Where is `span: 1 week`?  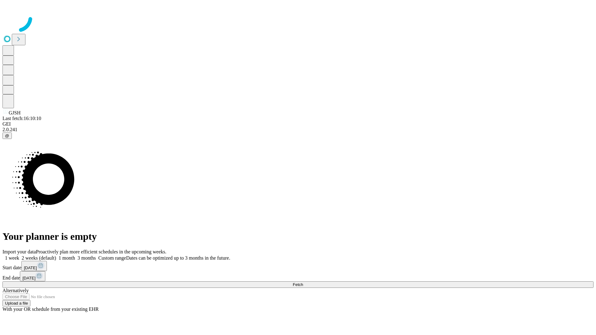 span: 1 week is located at coordinates (12, 258).